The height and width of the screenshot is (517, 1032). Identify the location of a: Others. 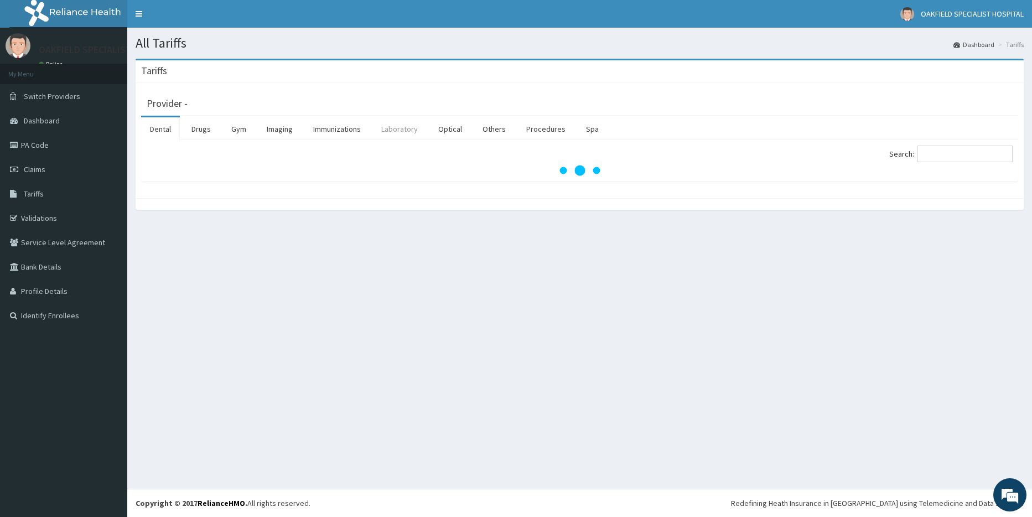
(494, 129).